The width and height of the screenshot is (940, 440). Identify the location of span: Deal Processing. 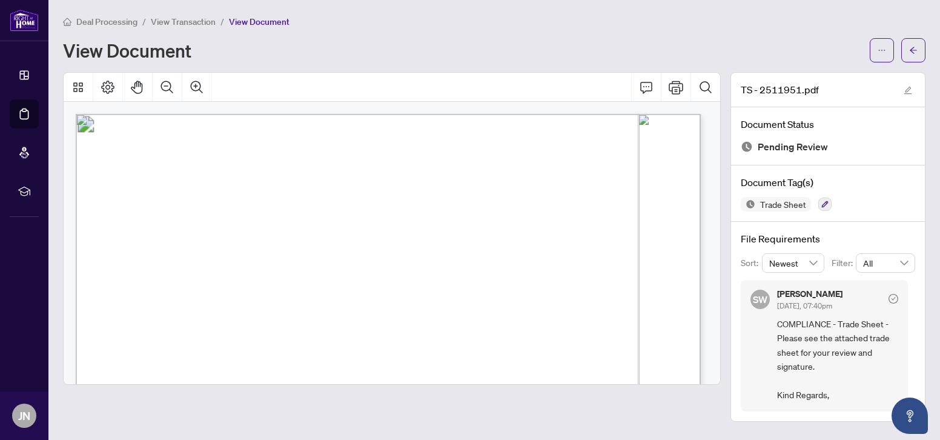
(107, 22).